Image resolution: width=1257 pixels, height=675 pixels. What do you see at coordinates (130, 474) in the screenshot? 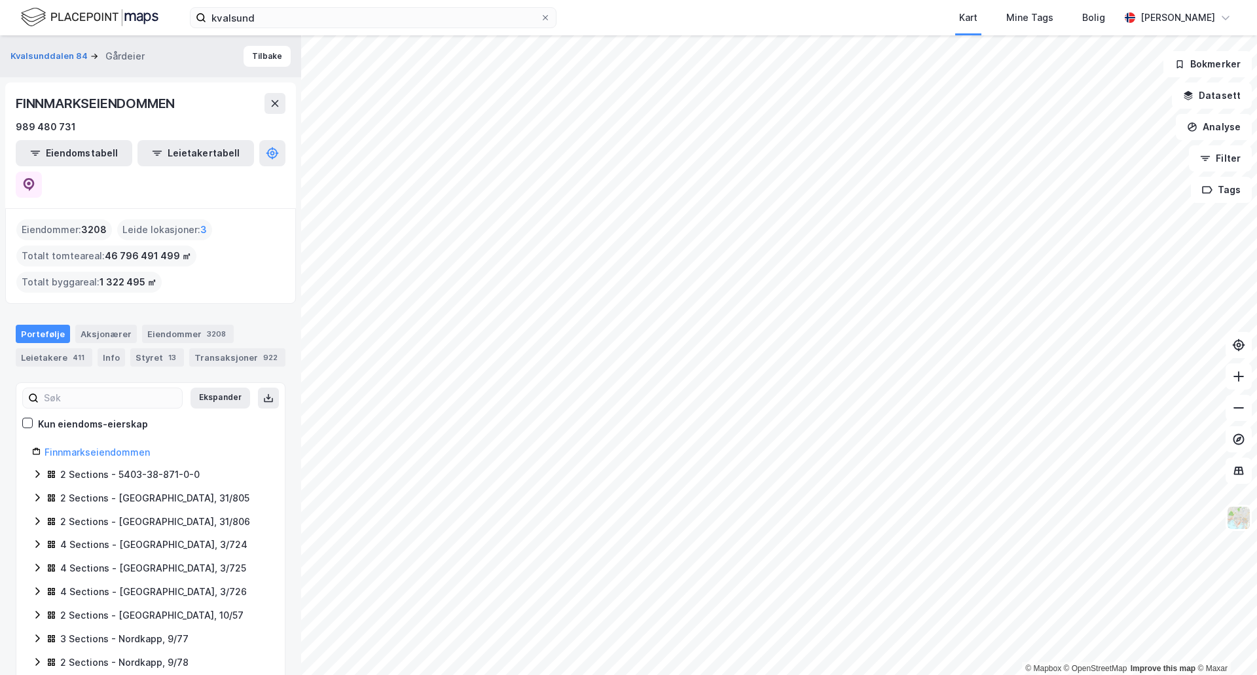
I see `div: 2 Sections - 5403-38-871-0-0` at bounding box center [130, 474].